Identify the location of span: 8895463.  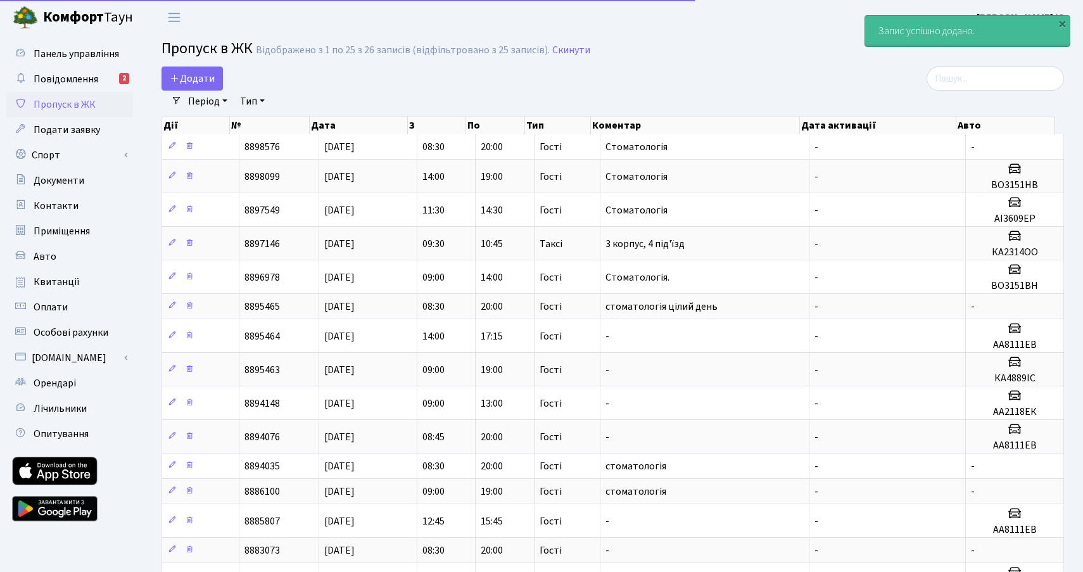
(262, 370).